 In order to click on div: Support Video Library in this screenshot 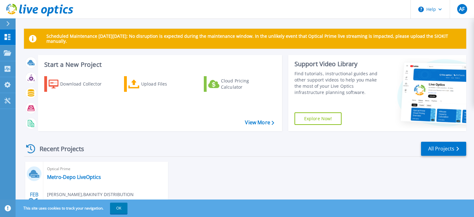, I will do `click(339, 64)`.